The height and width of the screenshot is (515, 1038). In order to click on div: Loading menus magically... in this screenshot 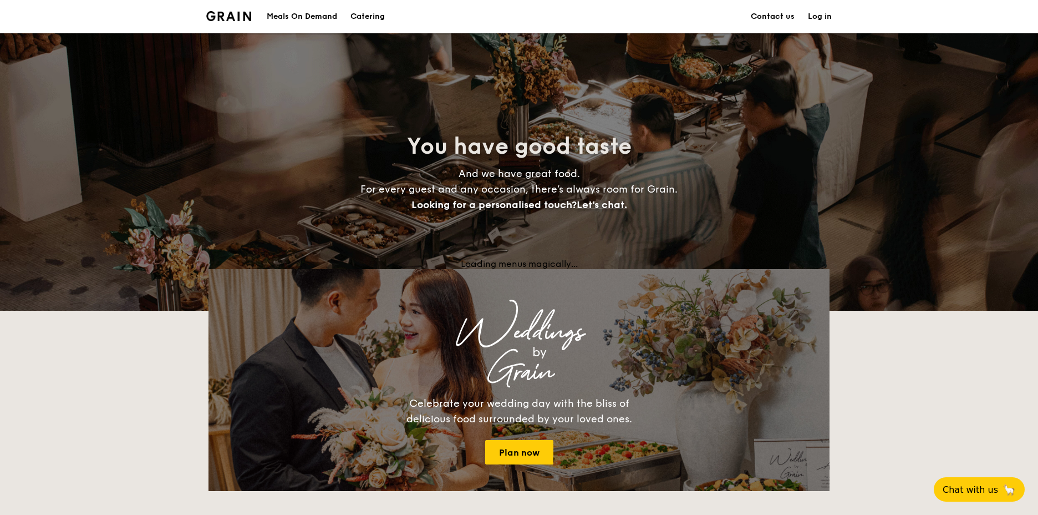, I will do `click(519, 263)`.